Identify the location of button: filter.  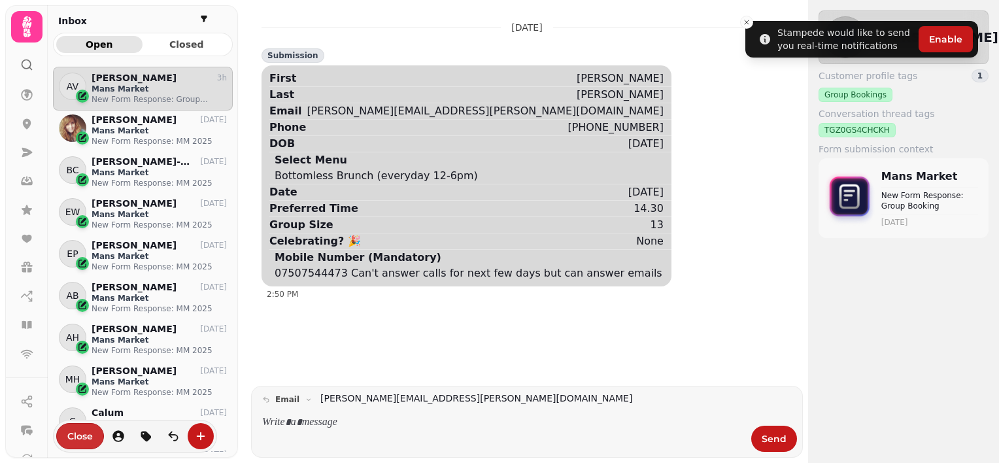
(204, 19).